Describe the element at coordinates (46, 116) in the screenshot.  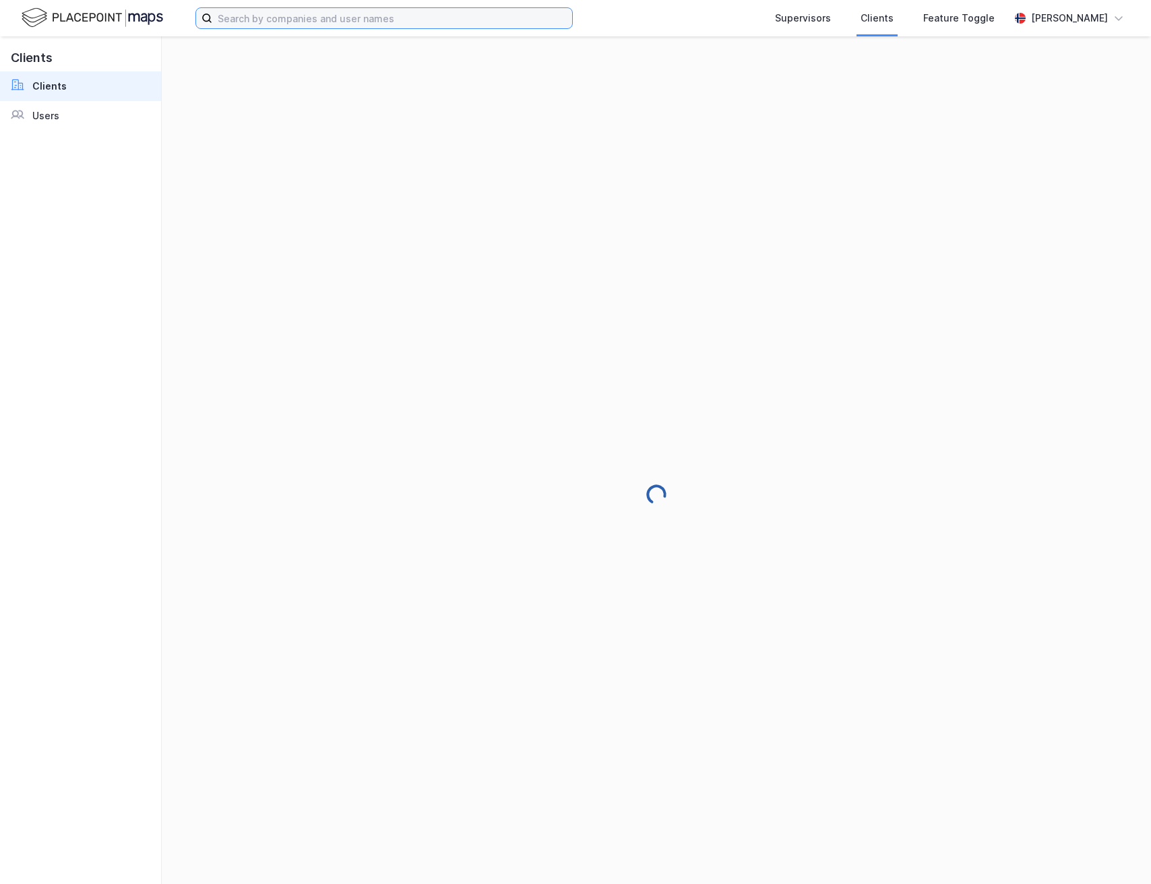
I see `div: Users` at that location.